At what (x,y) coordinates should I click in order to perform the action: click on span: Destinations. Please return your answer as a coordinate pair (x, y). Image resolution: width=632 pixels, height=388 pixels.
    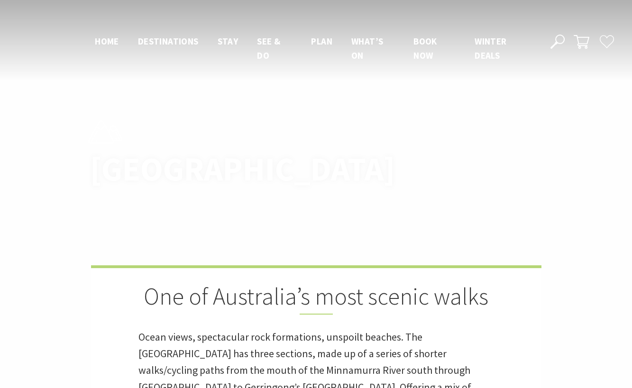
    Looking at the image, I should click on (168, 41).